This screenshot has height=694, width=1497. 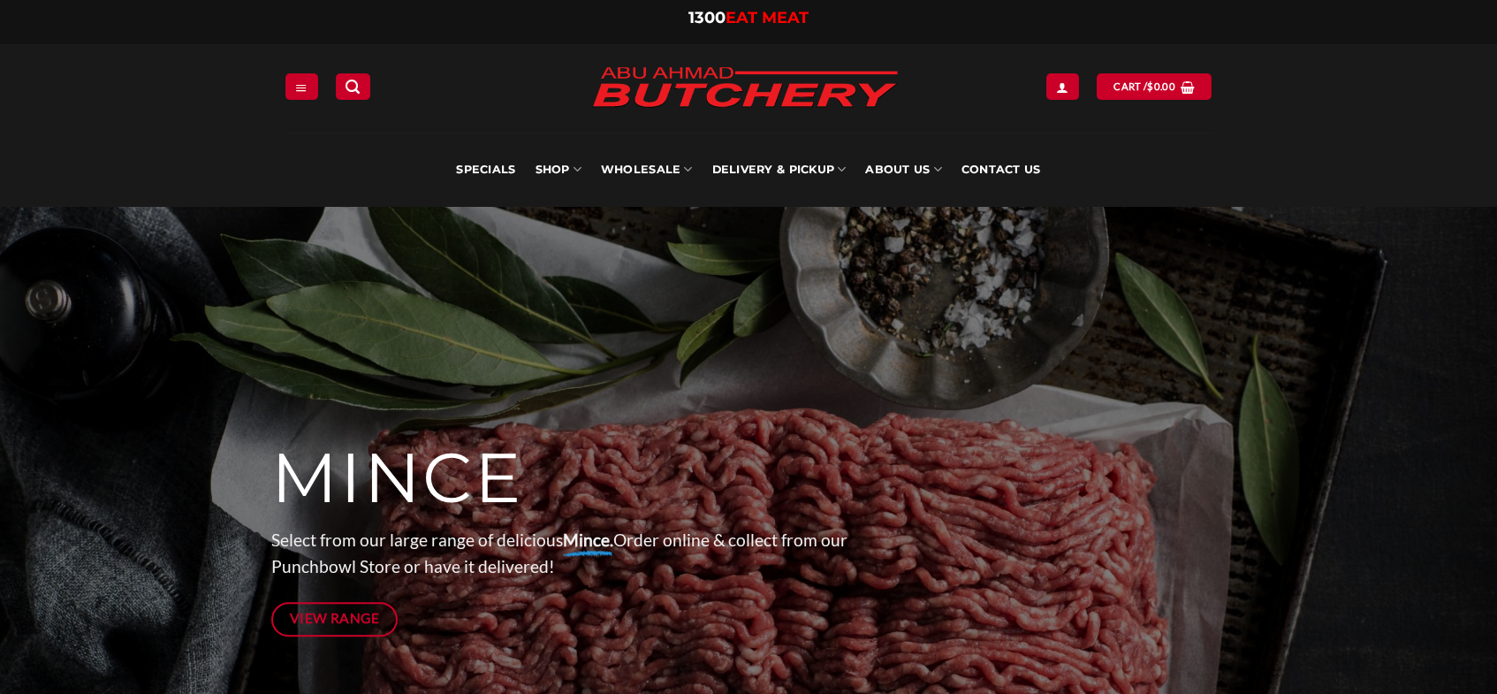 I want to click on strong: Mince., so click(x=588, y=539).